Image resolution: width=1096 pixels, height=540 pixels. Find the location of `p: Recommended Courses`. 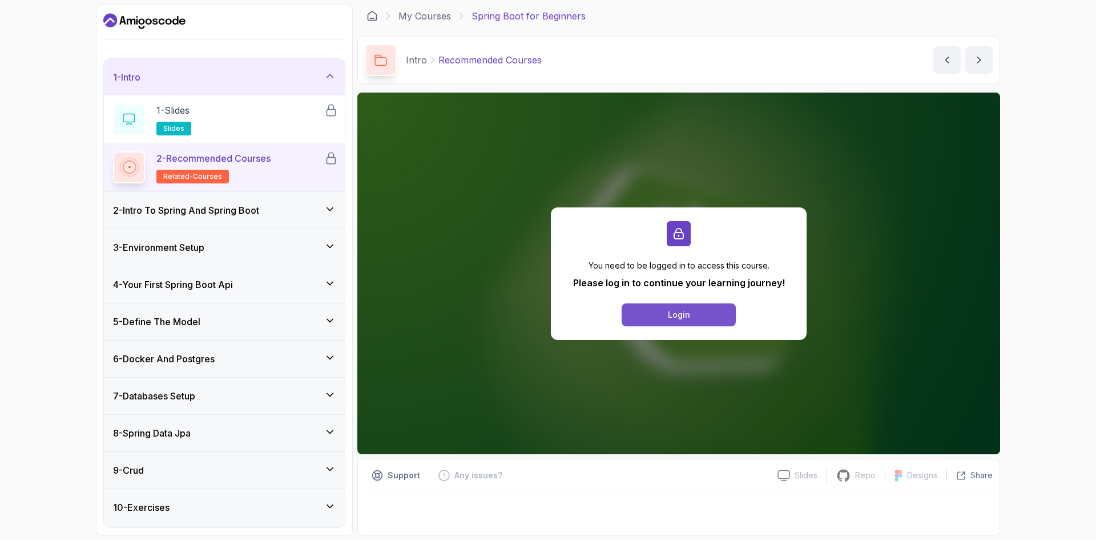

p: Recommended Courses is located at coordinates (490, 60).